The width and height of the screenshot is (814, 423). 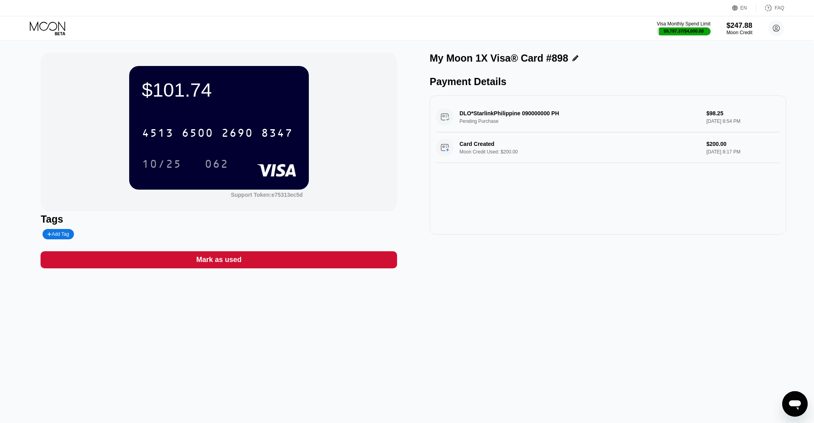 I want to click on div: Visa Monthly Spend Limit, so click(x=683, y=24).